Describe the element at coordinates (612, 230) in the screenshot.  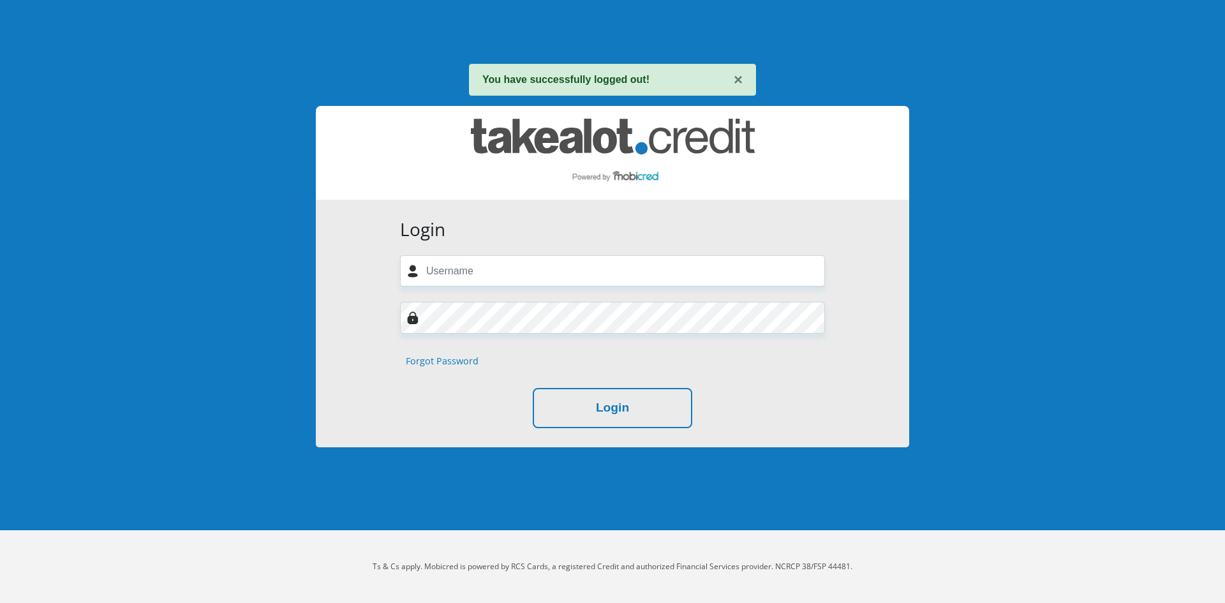
I see `h3: Login` at that location.